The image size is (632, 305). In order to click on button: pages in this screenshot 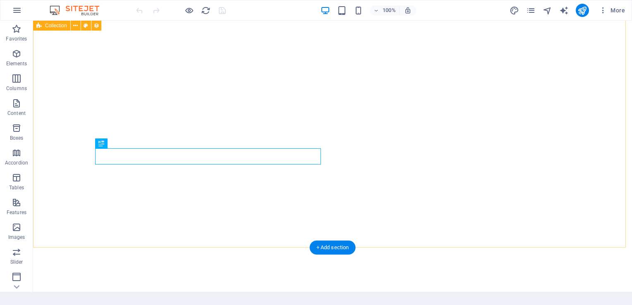, I will do `click(531, 10)`.